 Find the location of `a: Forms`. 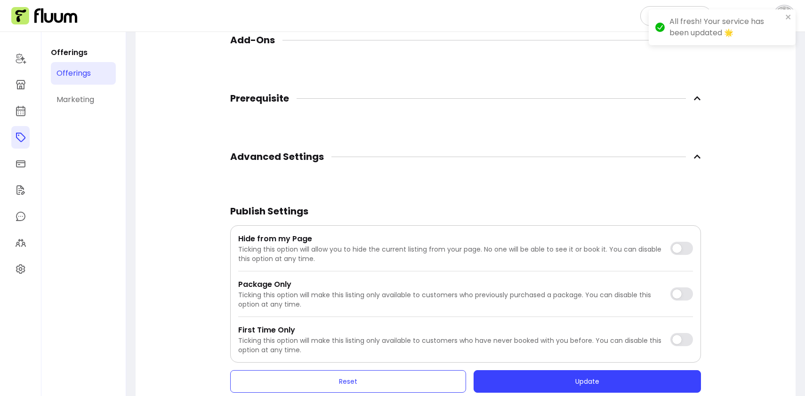

a: Forms is located at coordinates (20, 190).